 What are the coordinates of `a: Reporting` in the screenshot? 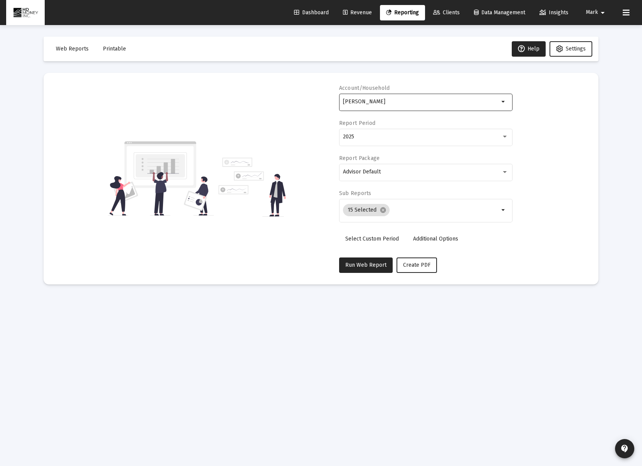 It's located at (402, 13).